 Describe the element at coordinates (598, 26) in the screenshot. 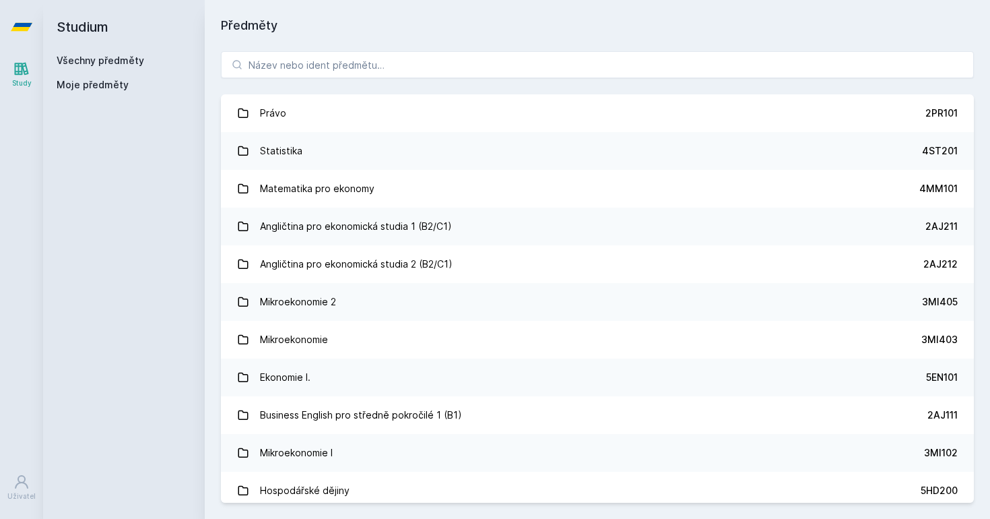

I see `h1: Předměty` at that location.